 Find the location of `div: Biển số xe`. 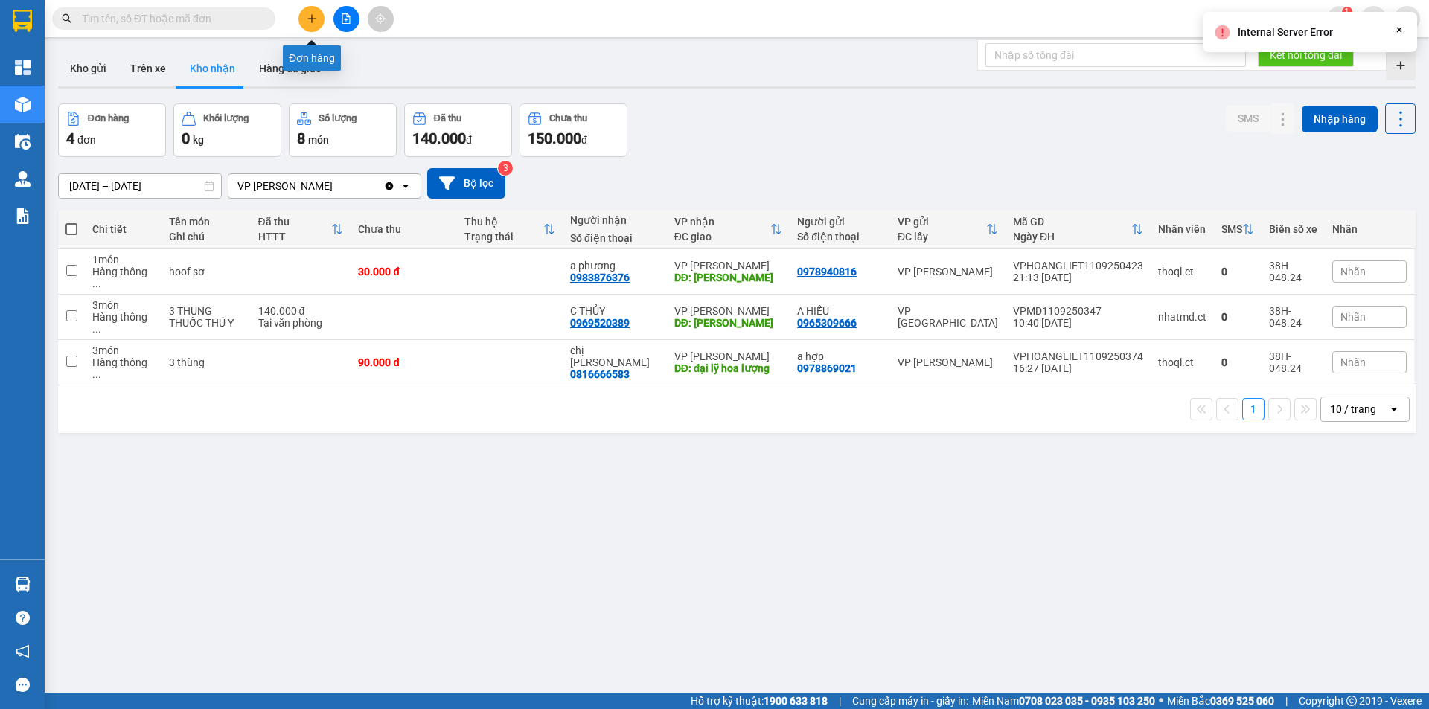

div: Biển số xe is located at coordinates (1293, 229).